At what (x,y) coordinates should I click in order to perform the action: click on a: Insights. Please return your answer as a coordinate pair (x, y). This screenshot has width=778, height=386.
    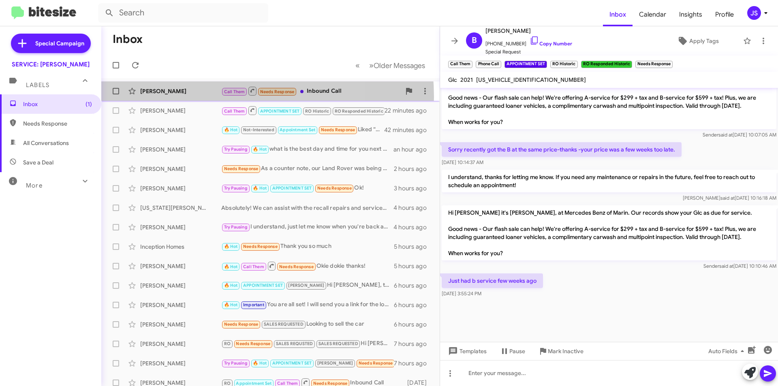
    Looking at the image, I should click on (690, 15).